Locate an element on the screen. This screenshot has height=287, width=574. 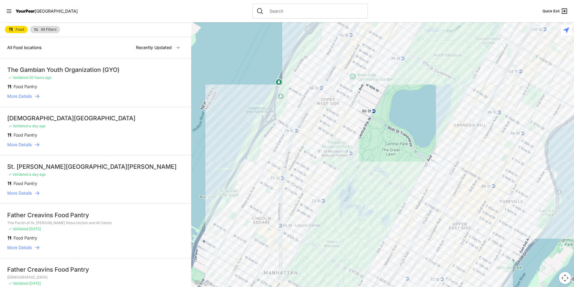
div: The Gambian Youth Organization (GYO) is located at coordinates (96, 70).